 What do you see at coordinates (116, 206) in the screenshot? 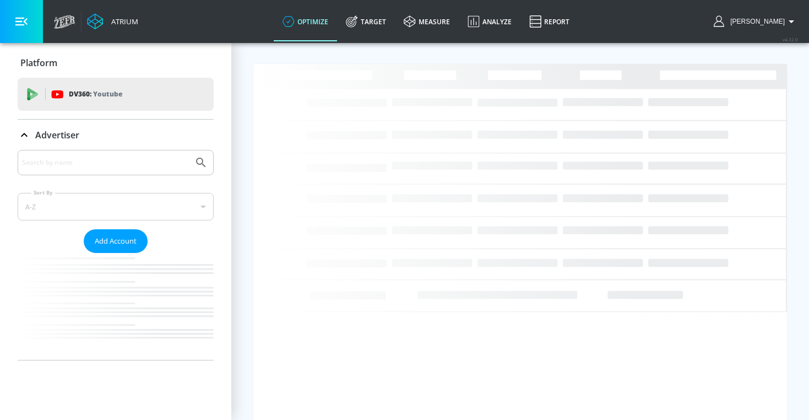
I see `div: A-Z` at bounding box center [116, 206].